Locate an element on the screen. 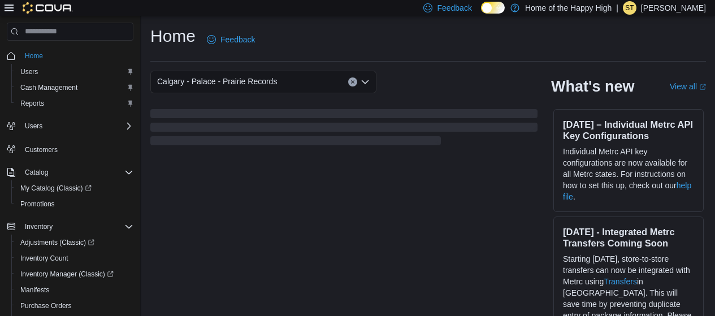  a: View allExternal link is located at coordinates (688, 87).